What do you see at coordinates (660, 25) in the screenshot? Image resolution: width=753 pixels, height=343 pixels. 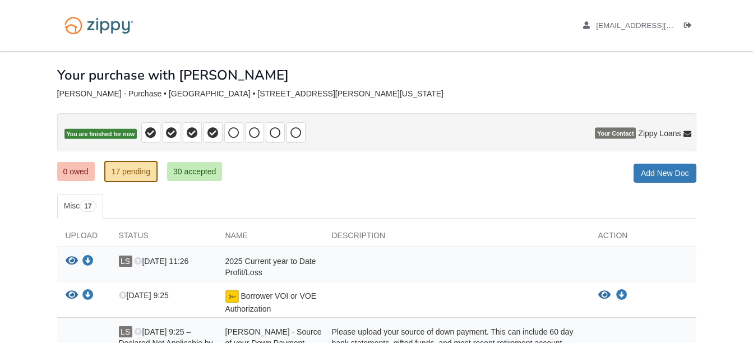 I see `span: lskelton2000@gmail.com` at bounding box center [660, 25].